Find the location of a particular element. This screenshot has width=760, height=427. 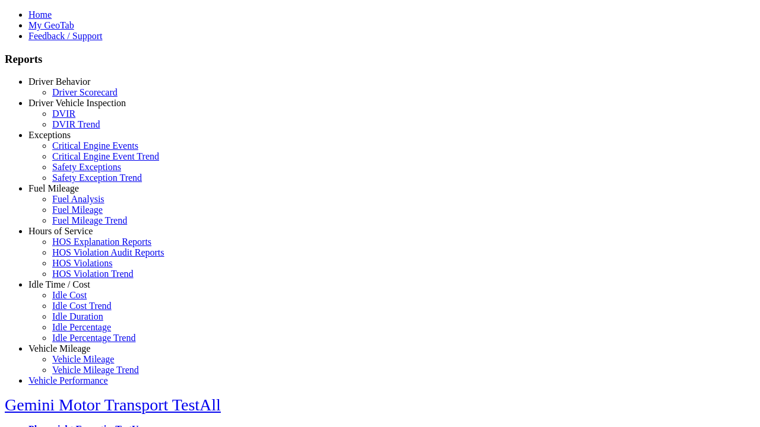

a: Idle Duration is located at coordinates (78, 316).